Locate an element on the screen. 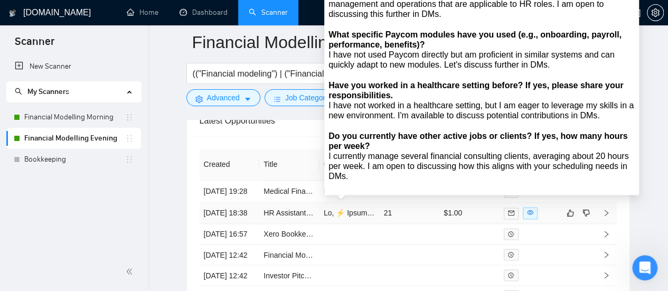  li: Financial Modelling Evening is located at coordinates (73, 138).